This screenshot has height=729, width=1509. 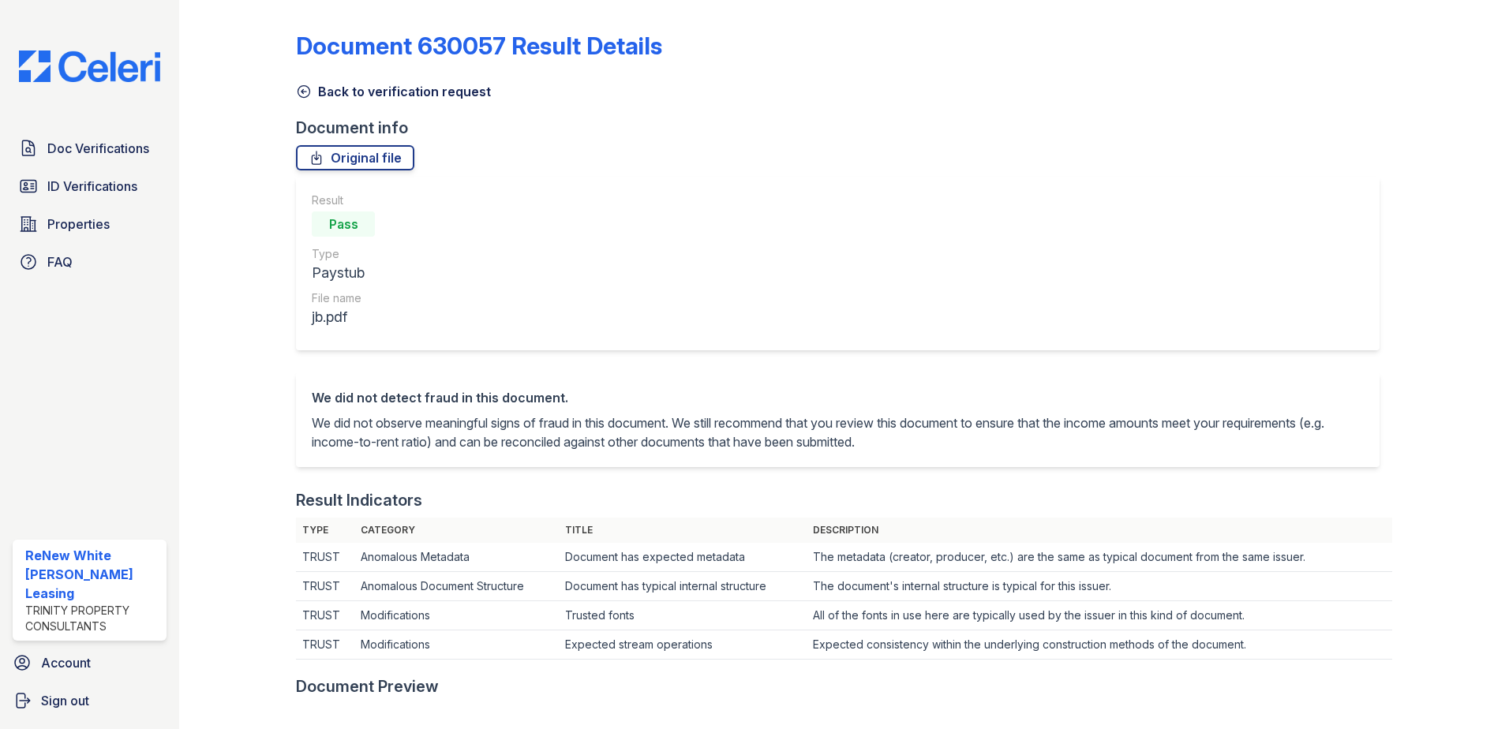 What do you see at coordinates (837, 432) in the screenshot?
I see `p: We did not observe meaningful signs of fraud in this document. We still recommend that you review...` at bounding box center [837, 432].